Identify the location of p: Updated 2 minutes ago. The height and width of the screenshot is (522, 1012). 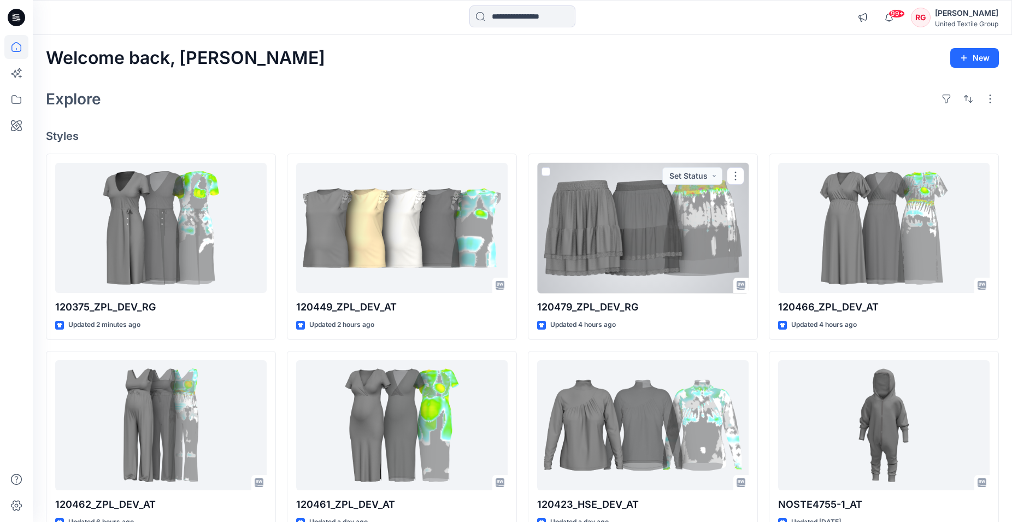
(104, 325).